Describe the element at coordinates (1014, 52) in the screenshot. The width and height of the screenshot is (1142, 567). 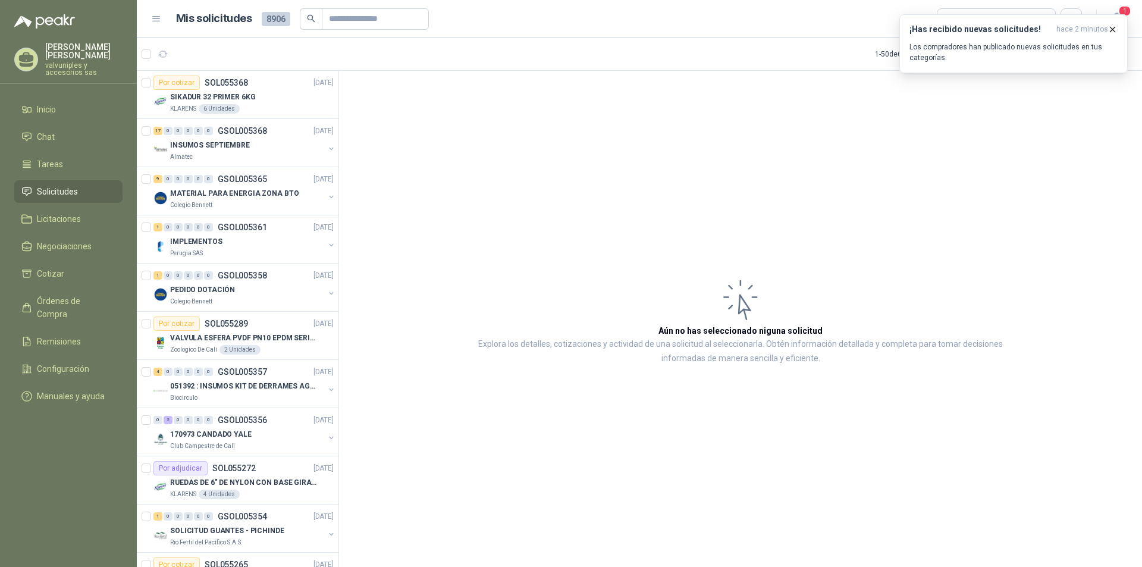
I see `p: Los compradores han publicado nuevas solicitudes en tus categorías.` at that location.